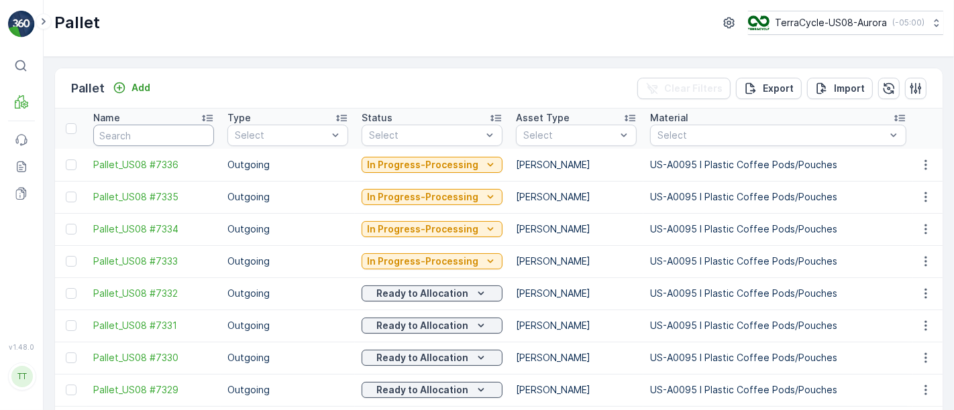 This screenshot has width=954, height=410. I want to click on button: Import, so click(840, 89).